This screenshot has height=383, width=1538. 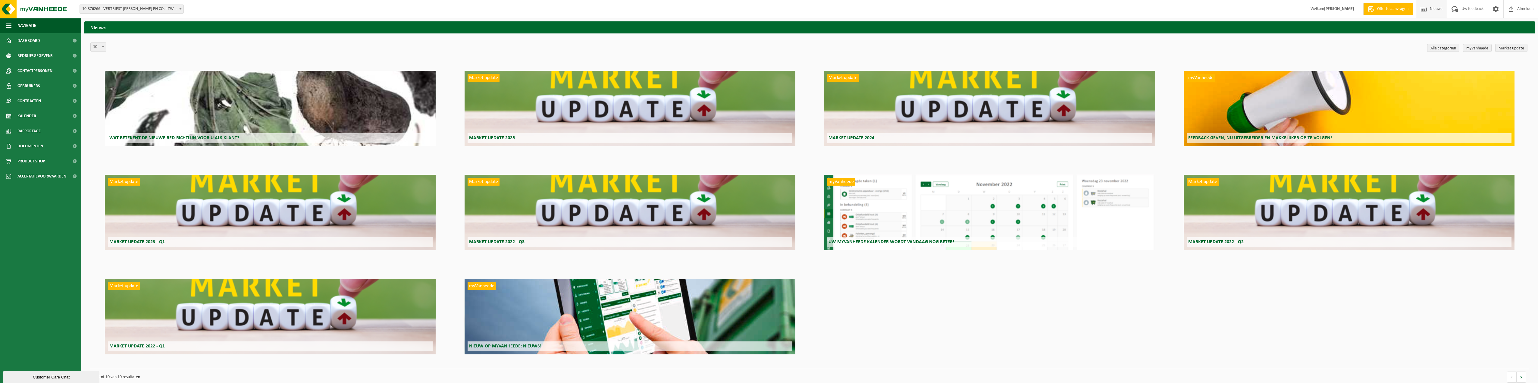 I want to click on a: myVanheede Feedback geven, nu uitgebreider en makkelijker op te volgen!, so click(x=1349, y=108).